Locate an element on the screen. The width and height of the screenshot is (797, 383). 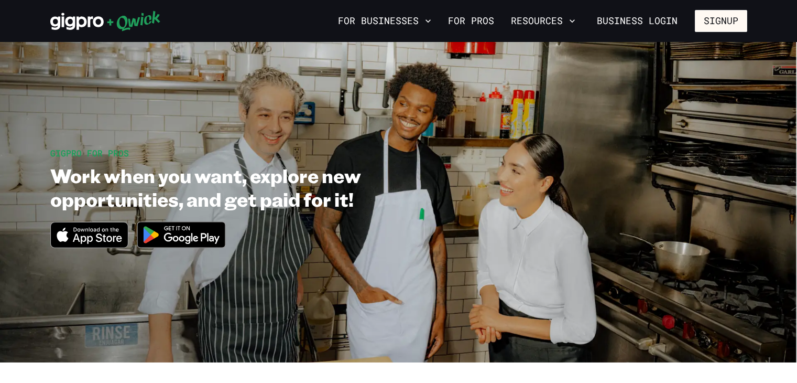
a: Download on the App Store is located at coordinates (90, 244).